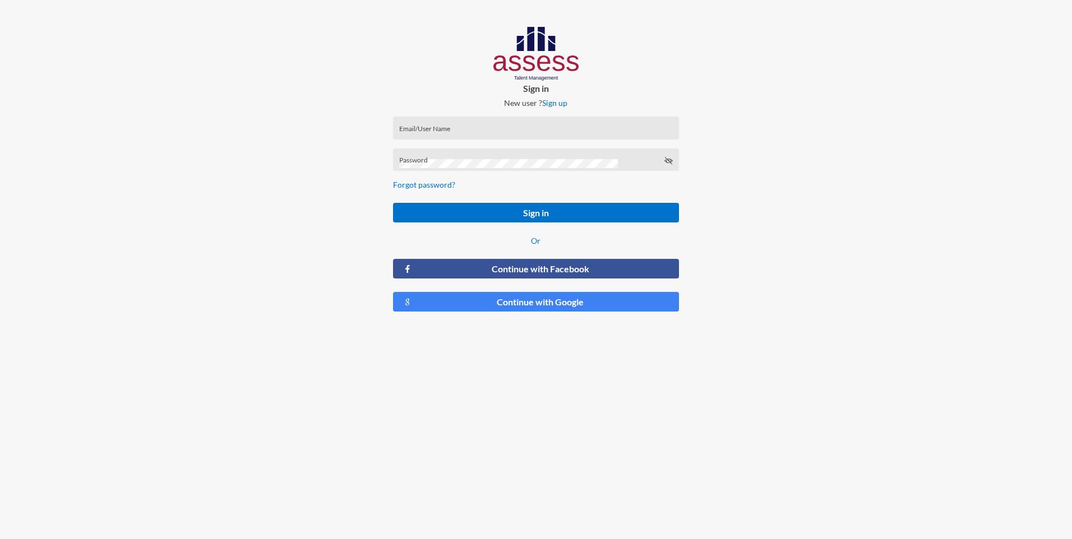 The width and height of the screenshot is (1072, 539). What do you see at coordinates (536, 54) in the screenshot?
I see `img: AssessLogoo.svg` at bounding box center [536, 54].